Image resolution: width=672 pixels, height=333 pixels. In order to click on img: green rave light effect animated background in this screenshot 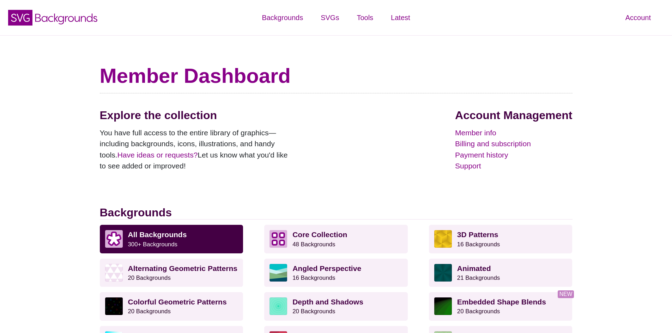, I will do `click(443, 273)`.